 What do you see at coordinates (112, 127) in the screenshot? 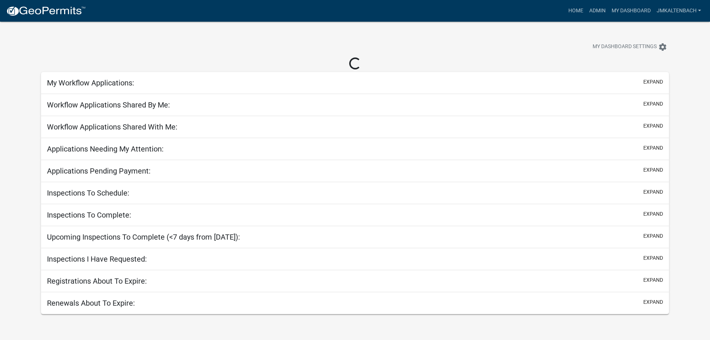
I see `h5: Workflow Applications Shared With Me:` at bounding box center [112, 127].